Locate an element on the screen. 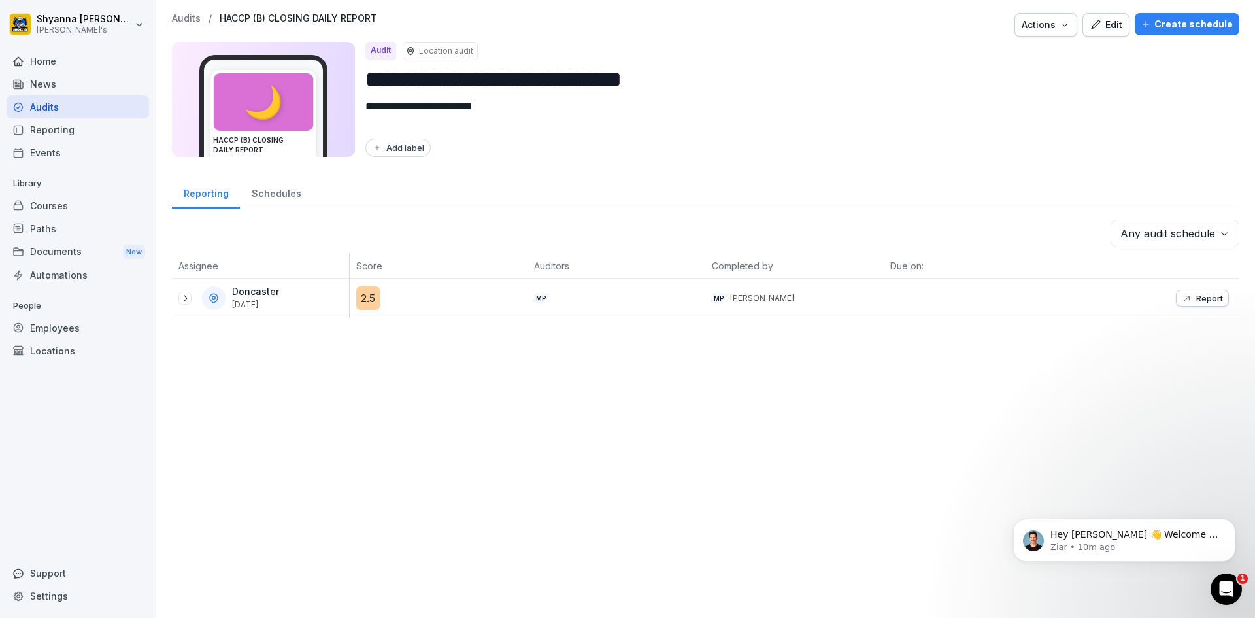 The image size is (1255, 618). div: News is located at coordinates (78, 84).